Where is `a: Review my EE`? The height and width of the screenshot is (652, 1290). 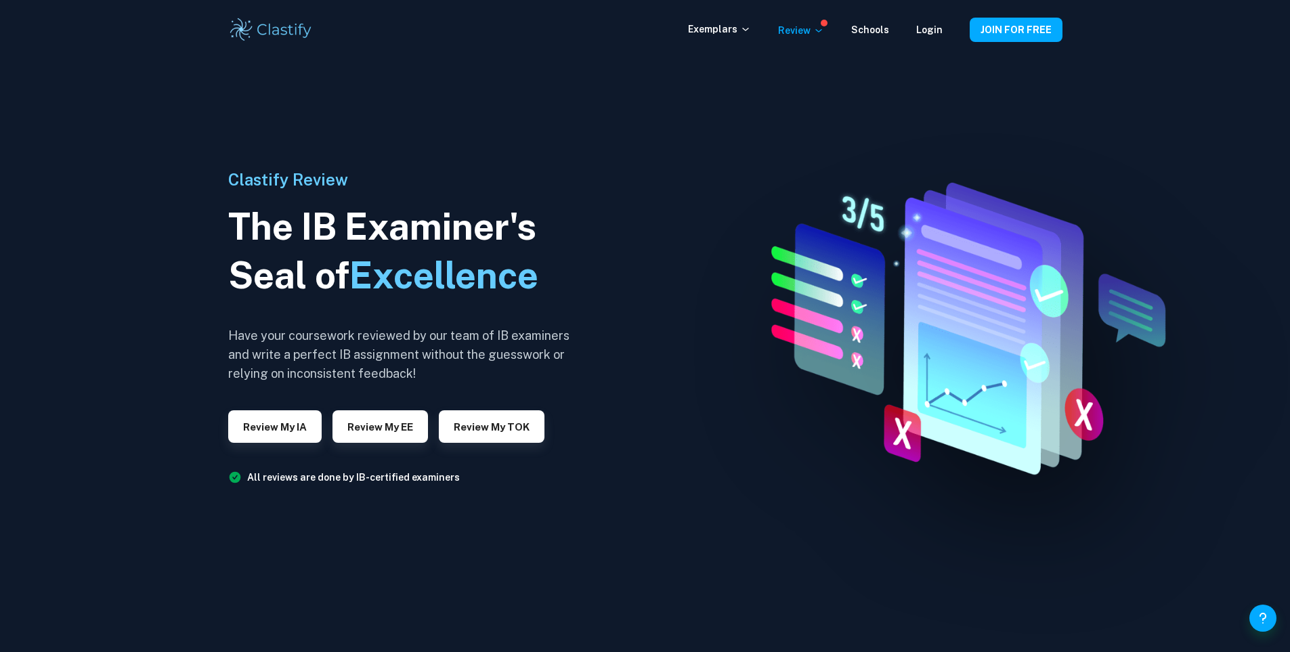
a: Review my EE is located at coordinates (380, 427).